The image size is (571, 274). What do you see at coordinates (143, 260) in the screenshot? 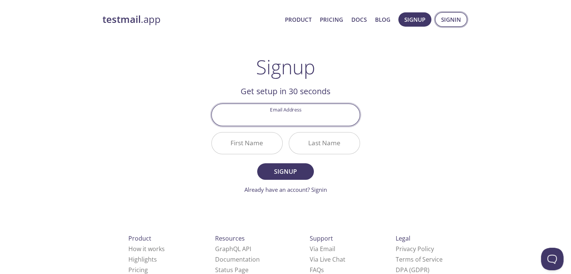
I see `a: Highlights` at bounding box center [143, 260].